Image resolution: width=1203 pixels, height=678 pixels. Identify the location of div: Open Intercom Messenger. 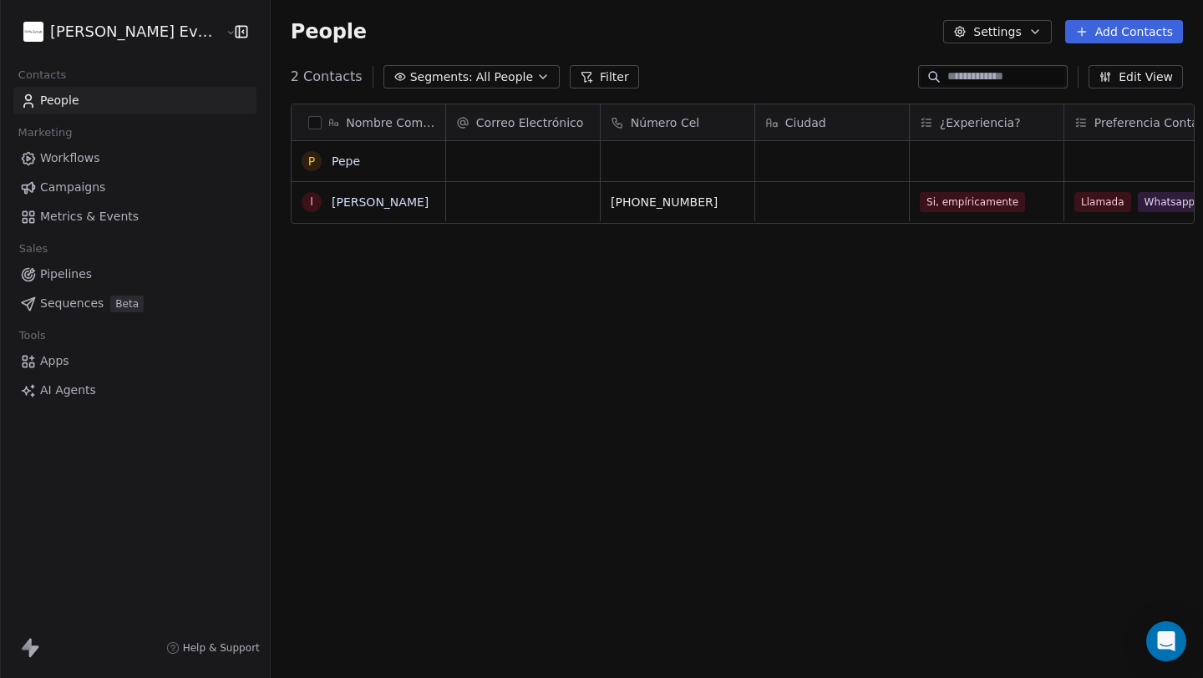
(1166, 642).